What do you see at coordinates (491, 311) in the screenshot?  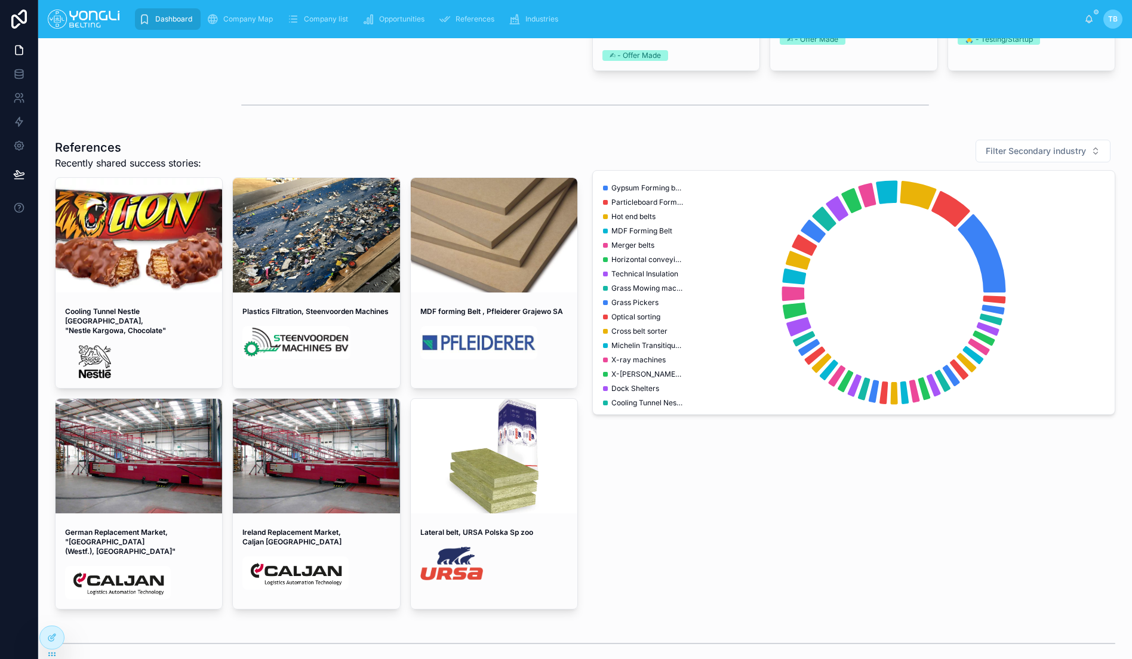 I see `strong: MDF forming Belt , Pfleiderer Grajewo SA` at bounding box center [491, 311].